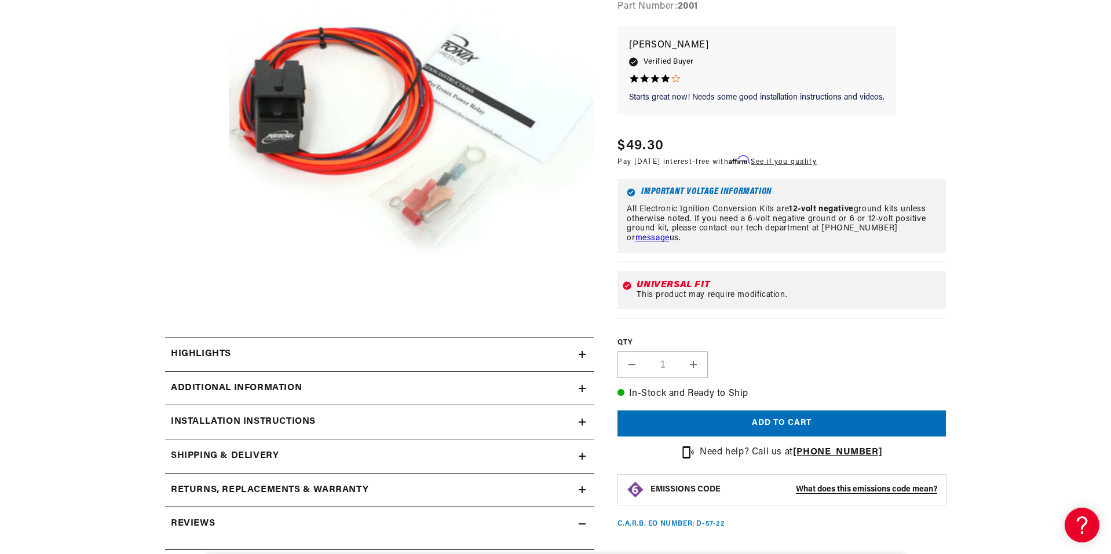 This screenshot has height=554, width=1111. Describe the element at coordinates (379, 389) in the screenshot. I see `summary: Additional Information` at that location.